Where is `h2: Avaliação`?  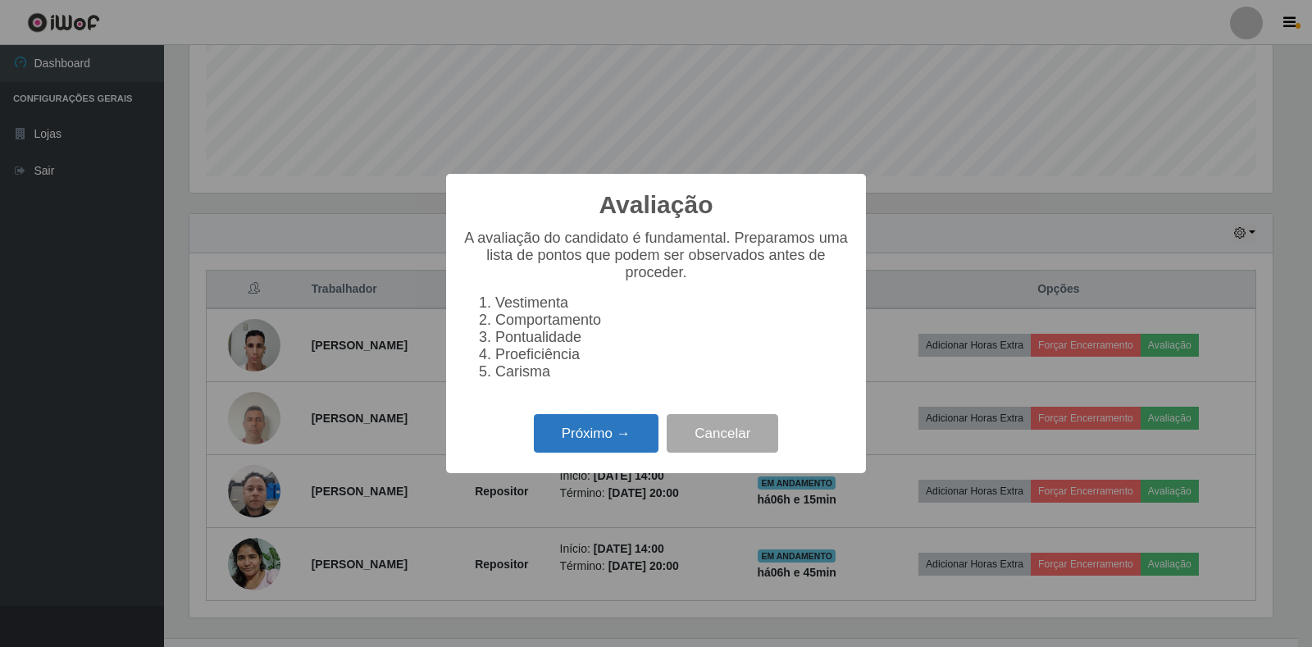 h2: Avaliação is located at coordinates (656, 205).